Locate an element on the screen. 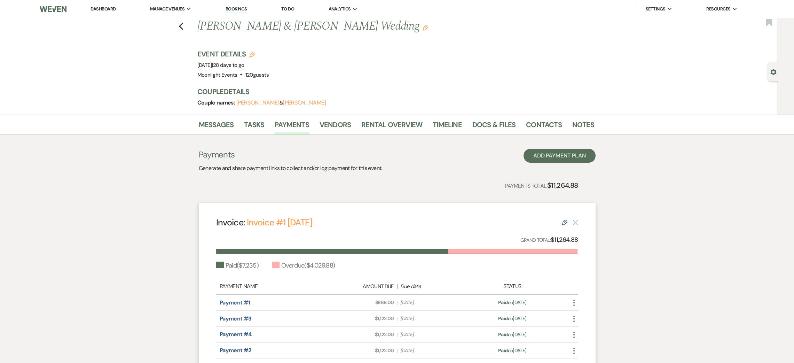 Image resolution: width=794 pixels, height=363 pixels. span: Analytics is located at coordinates (340, 9).